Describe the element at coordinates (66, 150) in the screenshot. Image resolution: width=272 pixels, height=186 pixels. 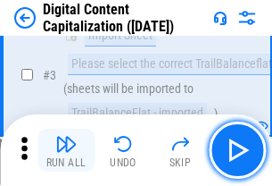
I see `button: Run All` at that location.